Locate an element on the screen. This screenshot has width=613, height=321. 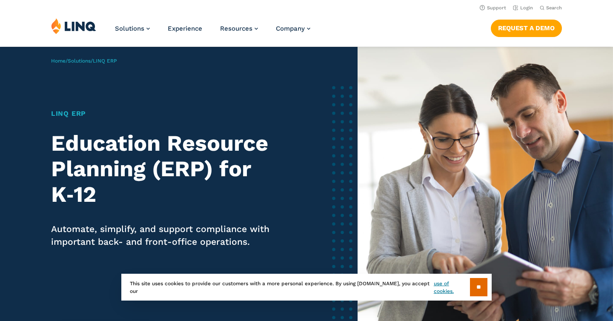
h1: LINQ ERP is located at coordinates (172, 114).